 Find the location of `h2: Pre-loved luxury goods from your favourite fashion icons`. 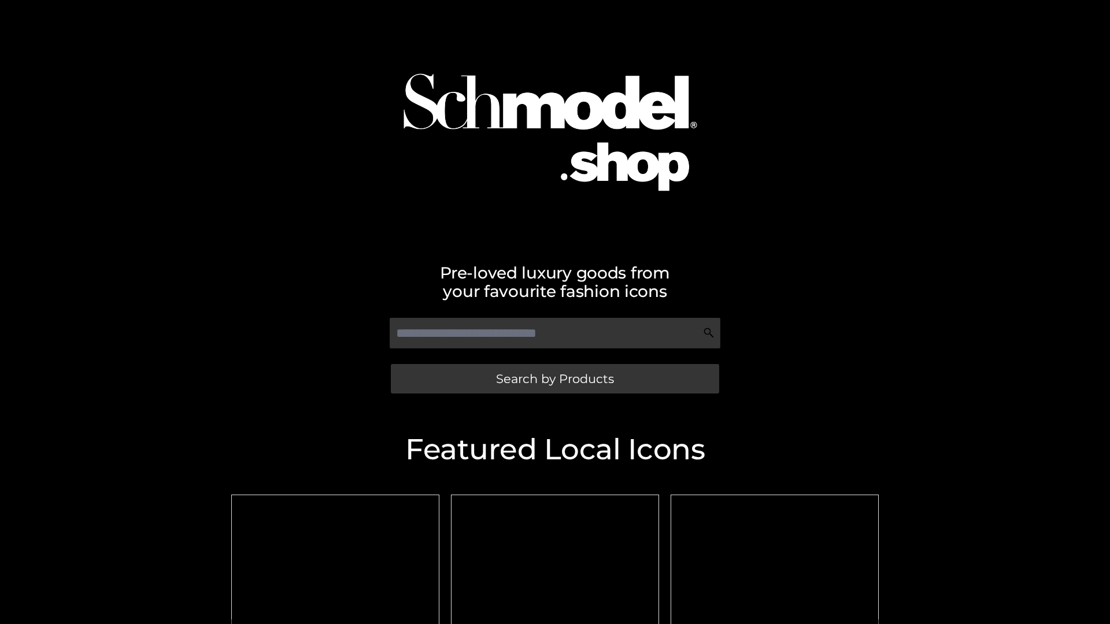

h2: Pre-loved luxury goods from your favourite fashion icons is located at coordinates (555, 282).